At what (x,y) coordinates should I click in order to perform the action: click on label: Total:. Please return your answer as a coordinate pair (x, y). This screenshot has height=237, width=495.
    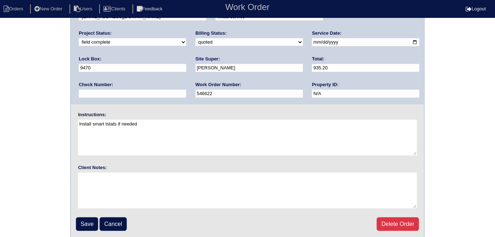
    Looking at the image, I should click on (318, 59).